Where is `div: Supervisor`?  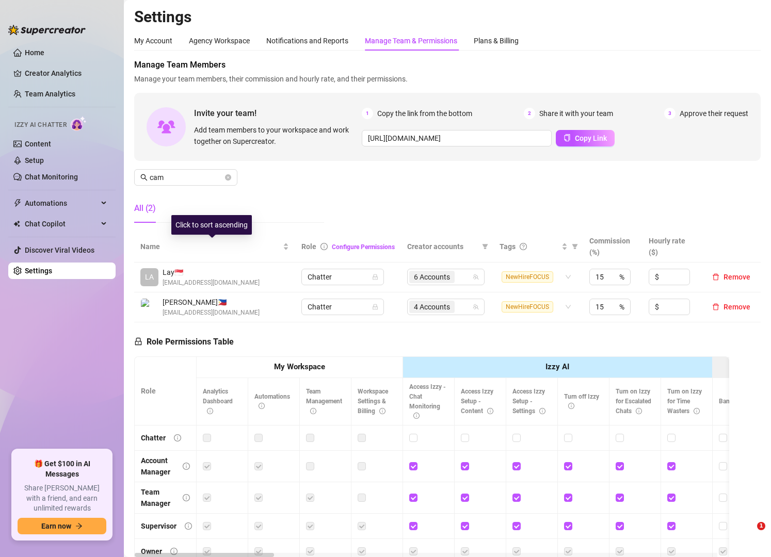 div: Supervisor is located at coordinates (158, 527).